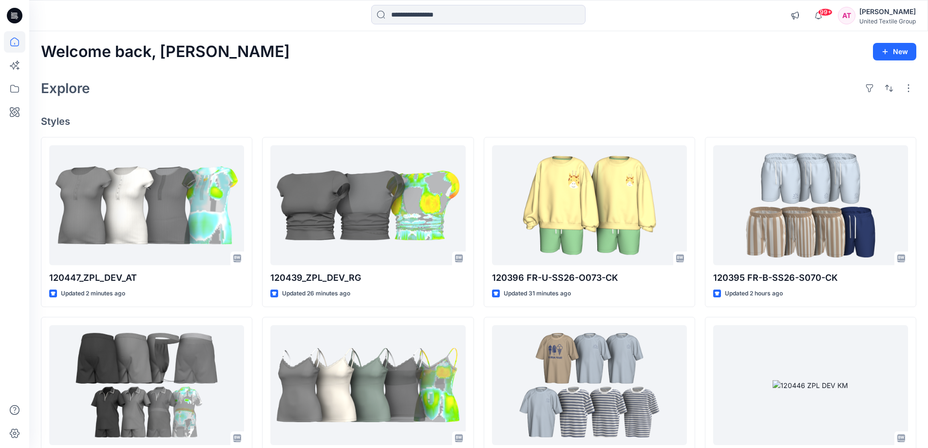 The height and width of the screenshot is (448, 928). Describe the element at coordinates (590, 205) in the screenshot. I see `a: 120396 FR-U-SS26-O073-CK` at that location.